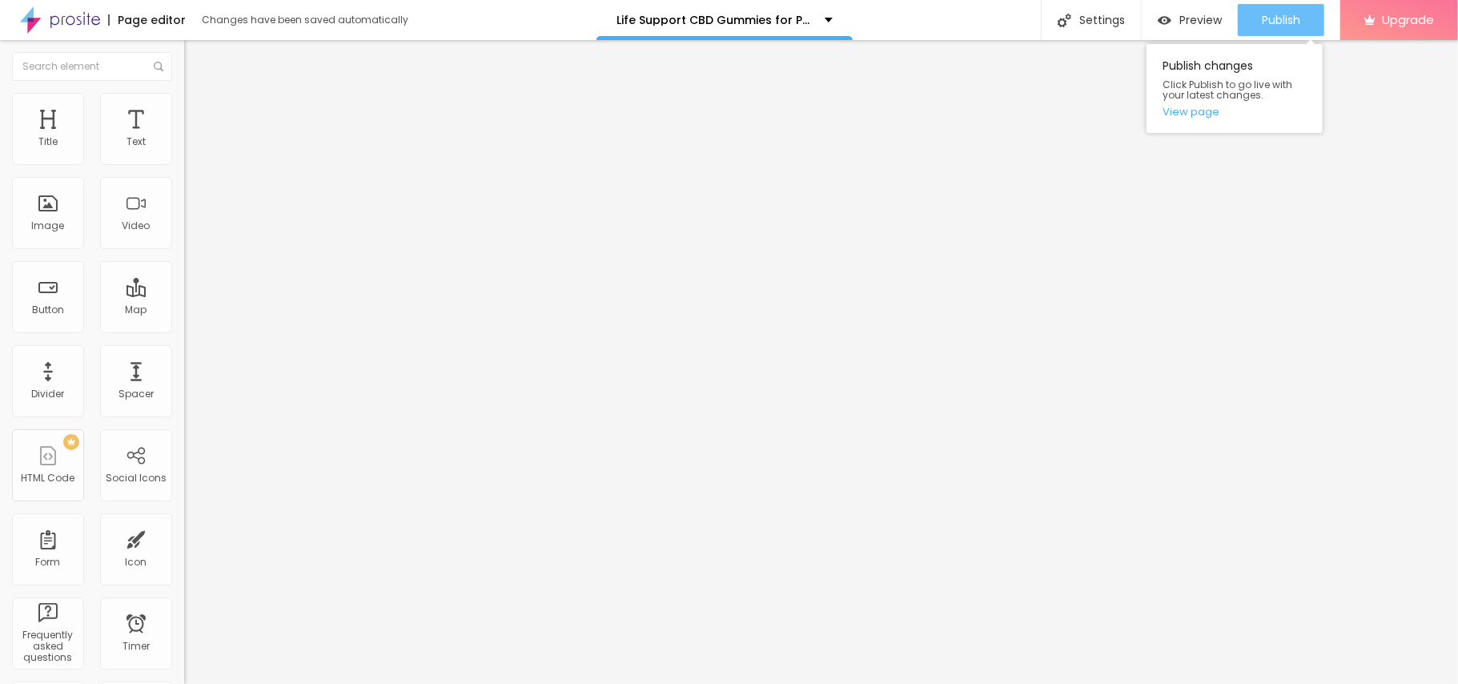 The image size is (1458, 684). What do you see at coordinates (48, 478) in the screenshot?
I see `div: HTML Code` at bounding box center [48, 478].